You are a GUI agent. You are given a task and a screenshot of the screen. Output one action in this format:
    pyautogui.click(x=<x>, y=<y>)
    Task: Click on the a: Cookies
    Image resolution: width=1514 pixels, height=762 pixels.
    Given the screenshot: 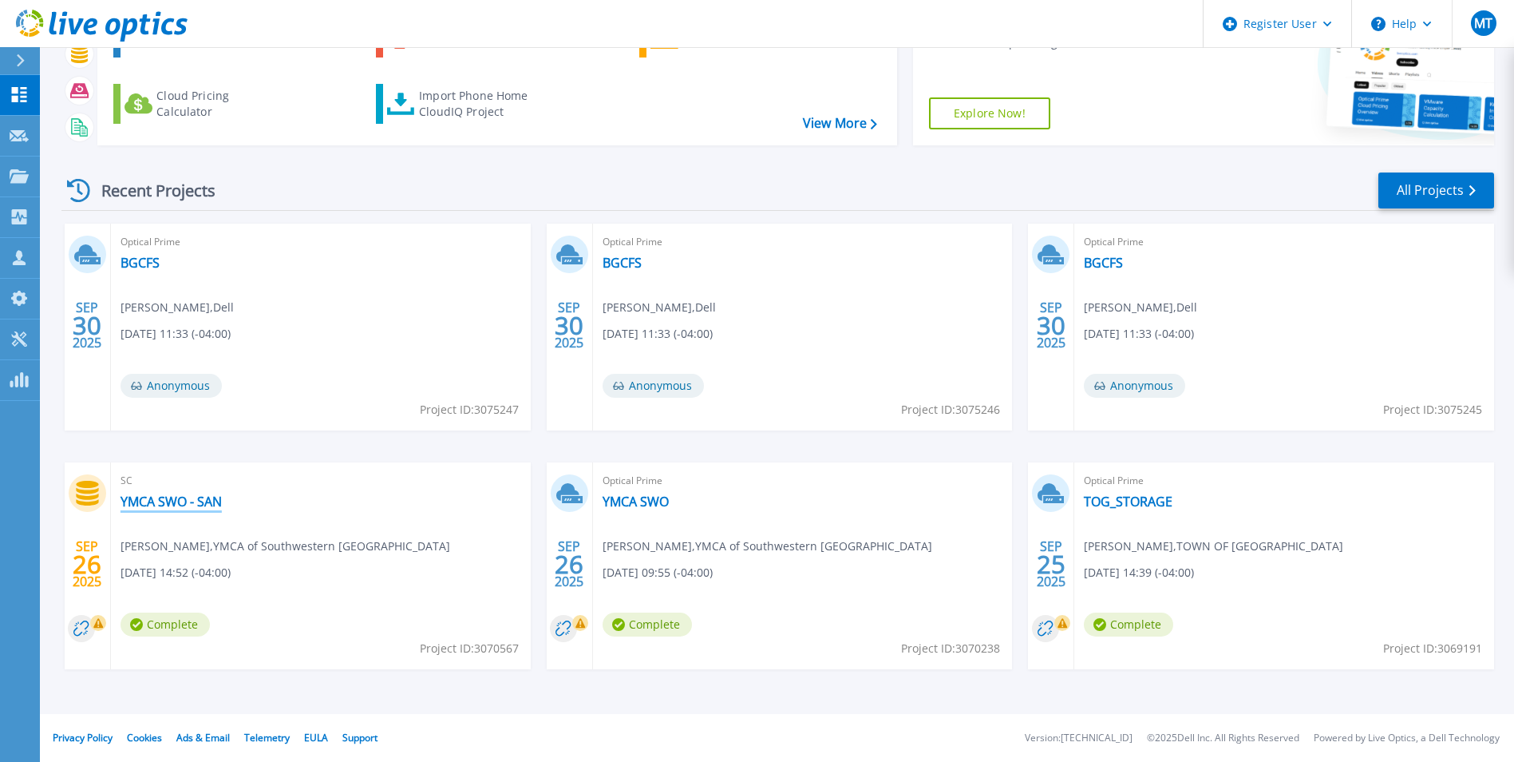 What is the action you would take?
    pyautogui.click(x=144, y=737)
    